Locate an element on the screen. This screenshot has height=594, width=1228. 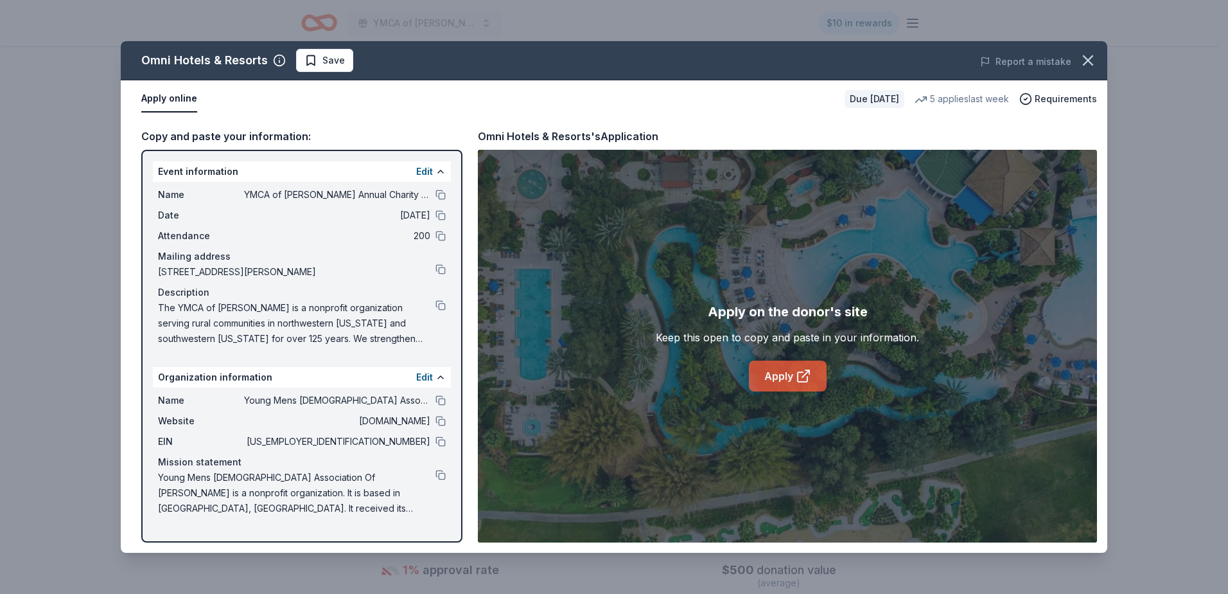
div: Apply on the donor's site is located at coordinates (788, 312).